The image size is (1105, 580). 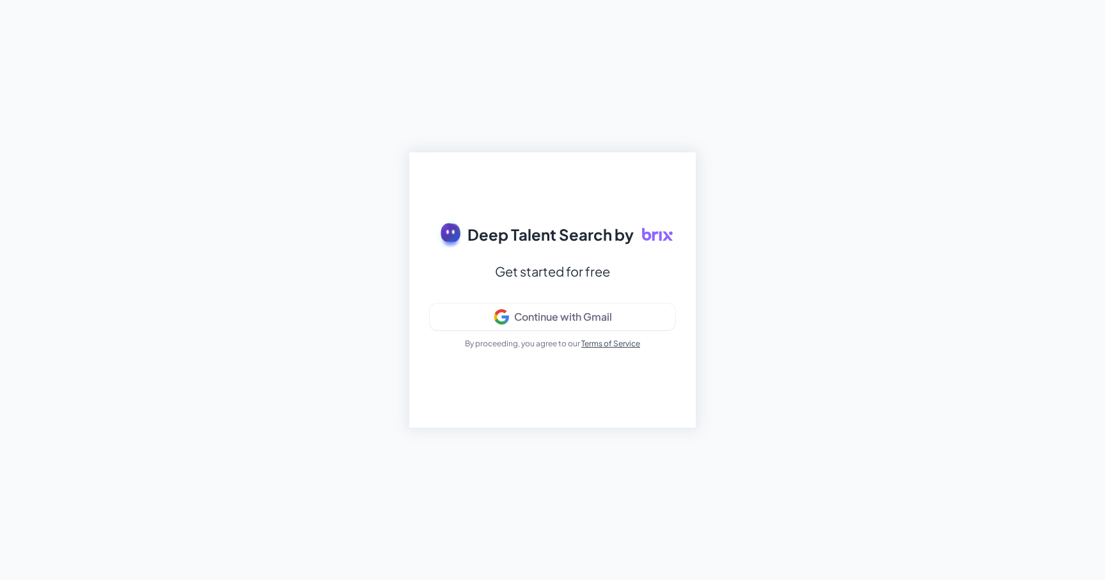 What do you see at coordinates (563, 317) in the screenshot?
I see `div: Continue with Gmail` at bounding box center [563, 317].